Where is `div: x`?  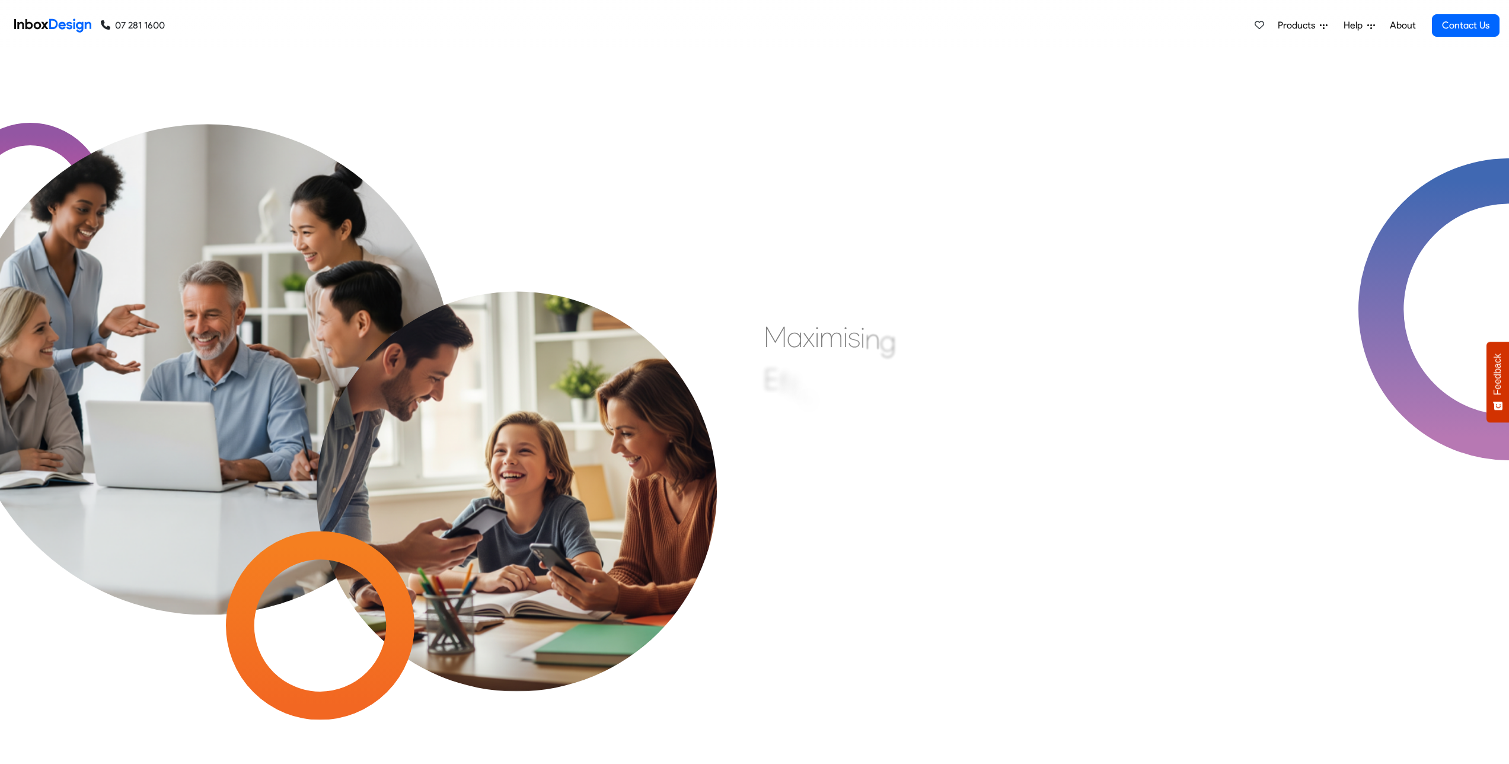 div: x is located at coordinates (809, 337).